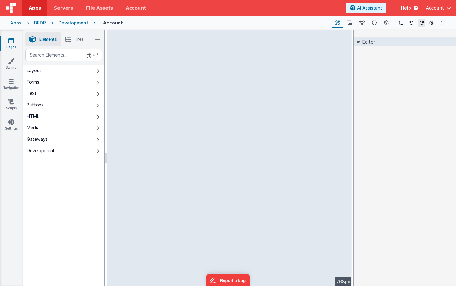 The height and width of the screenshot is (286, 456). What do you see at coordinates (63, 8) in the screenshot?
I see `span: Servers` at bounding box center [63, 8].